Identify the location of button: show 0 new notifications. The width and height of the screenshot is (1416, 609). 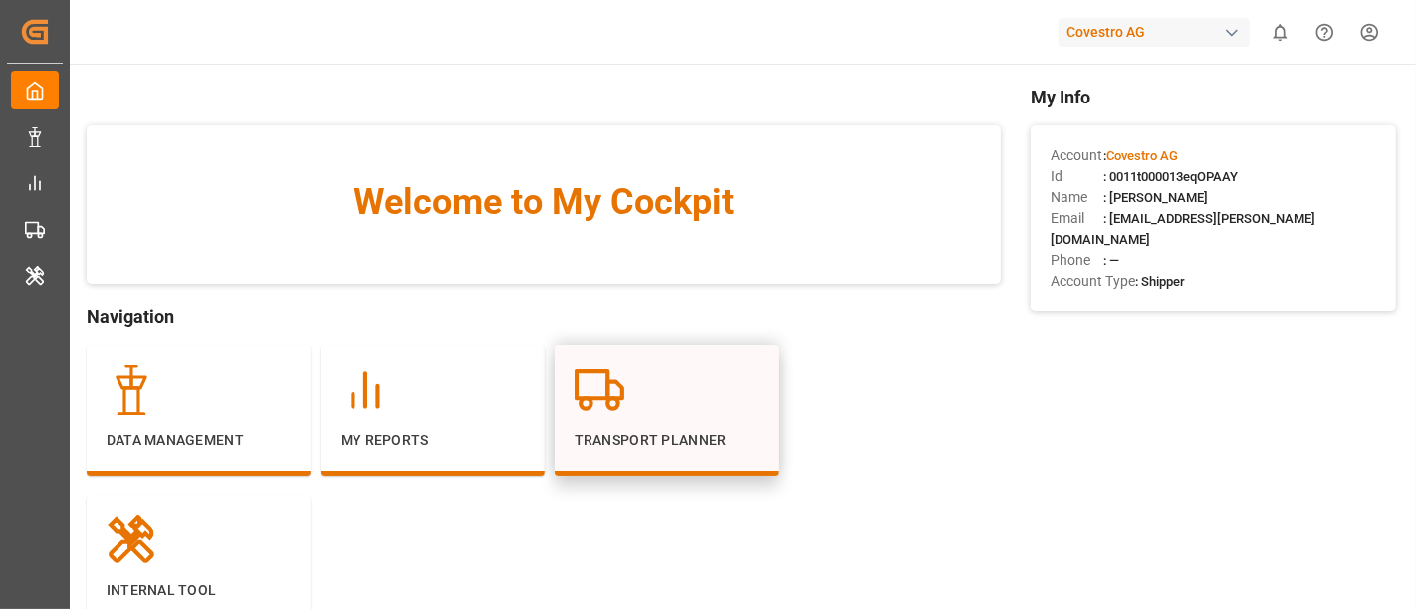
(1279, 32).